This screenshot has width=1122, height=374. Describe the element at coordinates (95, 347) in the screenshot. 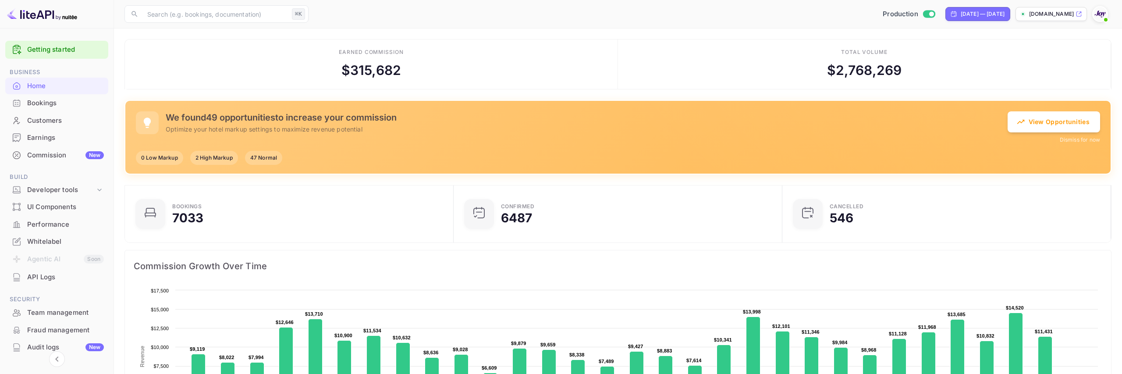

I see `div: New` at that location.